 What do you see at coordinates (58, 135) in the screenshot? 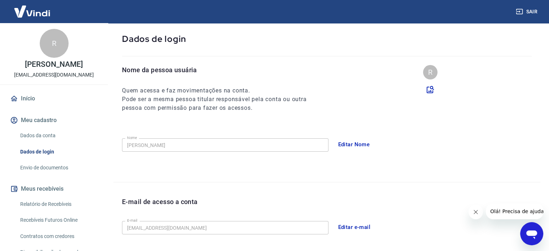
I see `a: Dados da conta` at bounding box center [58, 135].